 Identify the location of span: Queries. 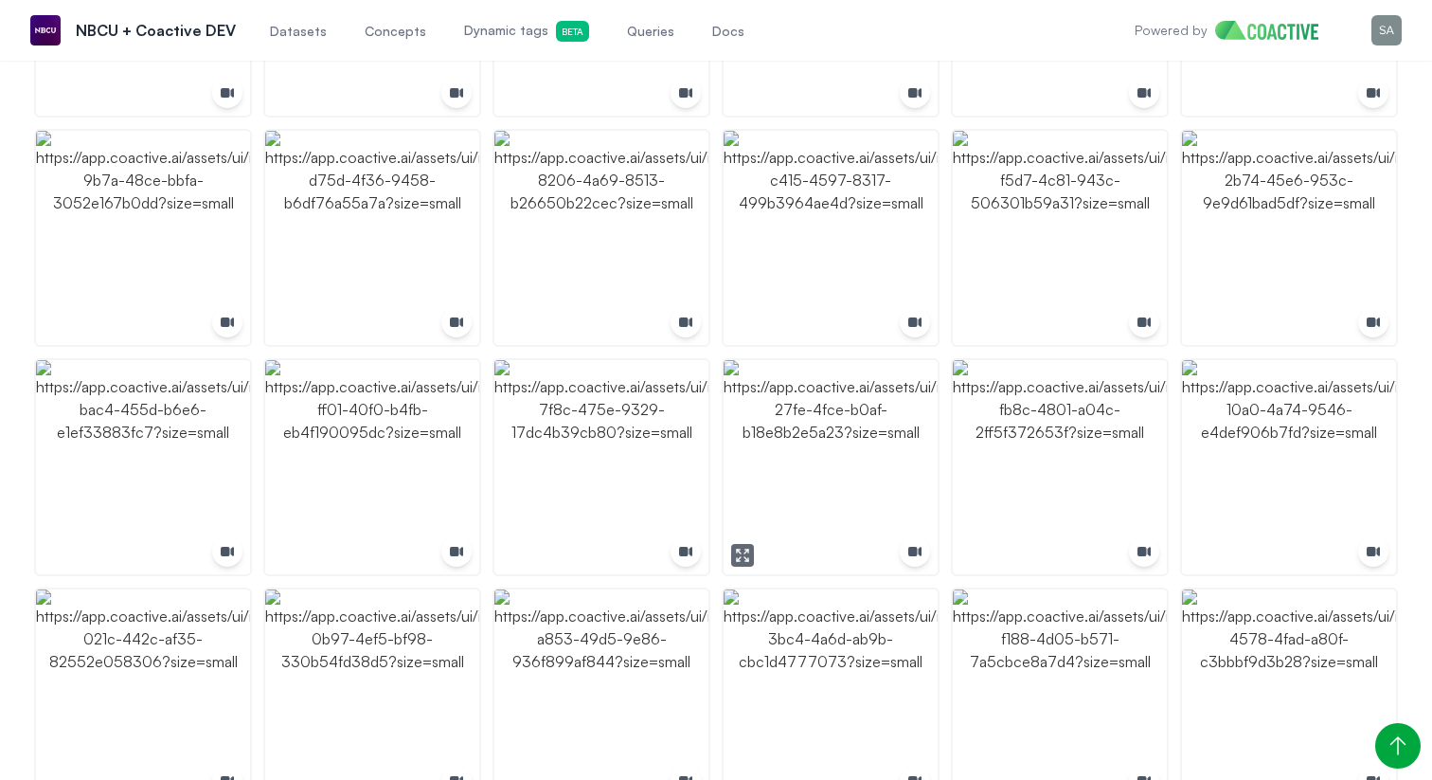
(651, 31).